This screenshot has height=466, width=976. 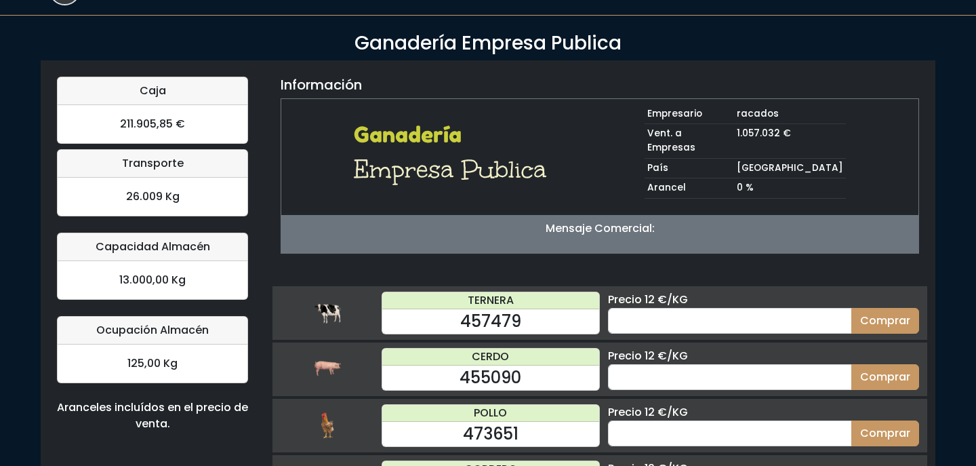 What do you see at coordinates (152, 280) in the screenshot?
I see `div: 13.000,00 Kg` at bounding box center [152, 280].